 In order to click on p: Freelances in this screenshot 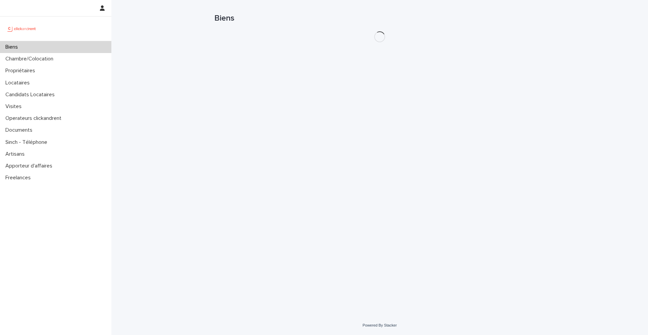, I will do `click(19, 178)`.